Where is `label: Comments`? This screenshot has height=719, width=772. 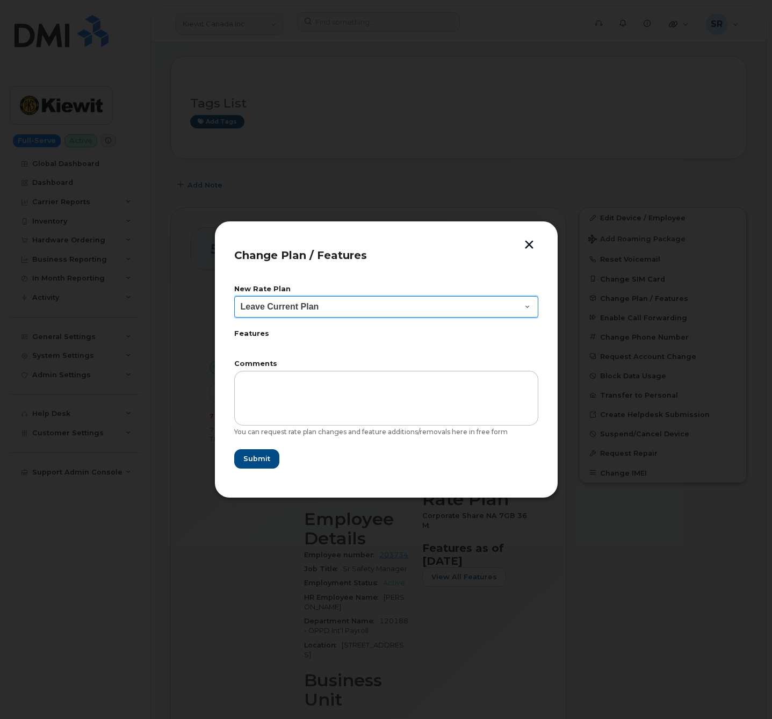
label: Comments is located at coordinates (386, 364).